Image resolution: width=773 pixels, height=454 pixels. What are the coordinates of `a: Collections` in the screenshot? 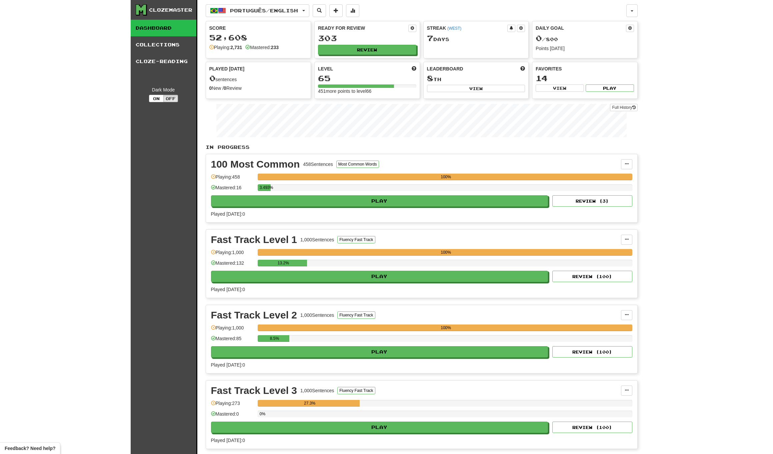 It's located at (163, 45).